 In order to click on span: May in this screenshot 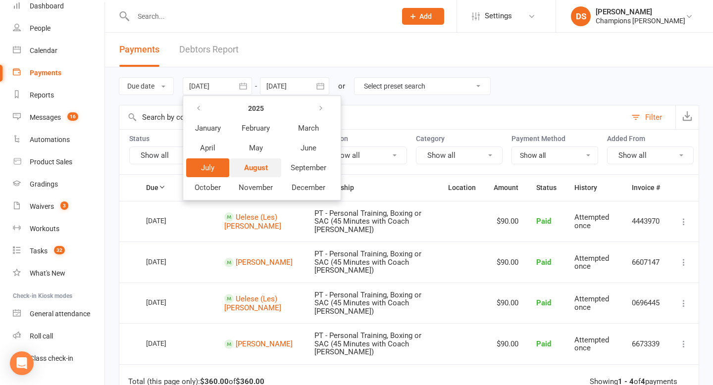, I will do `click(256, 148)`.